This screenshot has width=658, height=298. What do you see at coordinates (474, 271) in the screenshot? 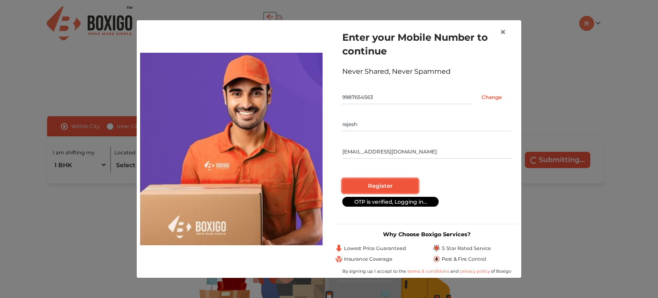
I see `a: privacy policy` at bounding box center [474, 271].